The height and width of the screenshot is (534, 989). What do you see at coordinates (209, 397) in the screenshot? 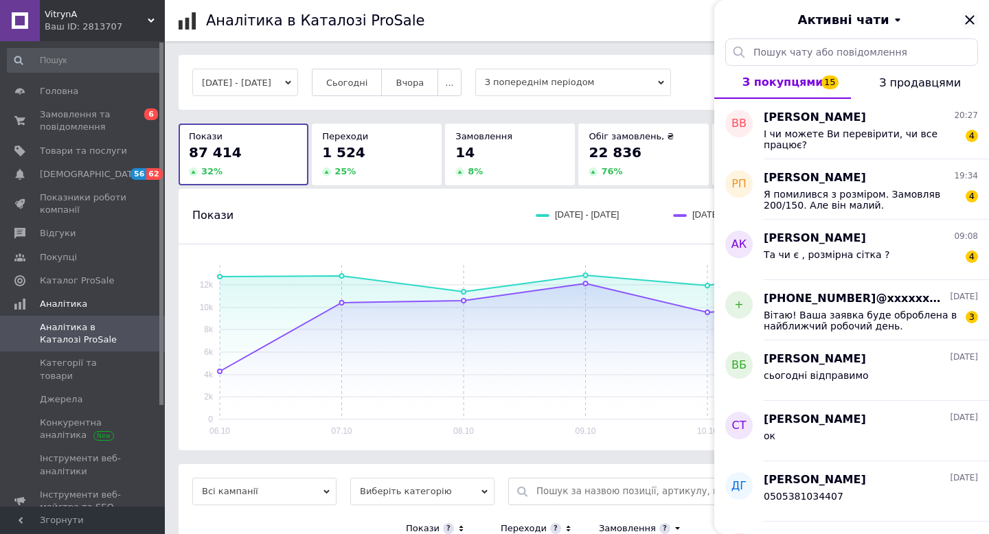
I see `text: 2k` at bounding box center [209, 397].